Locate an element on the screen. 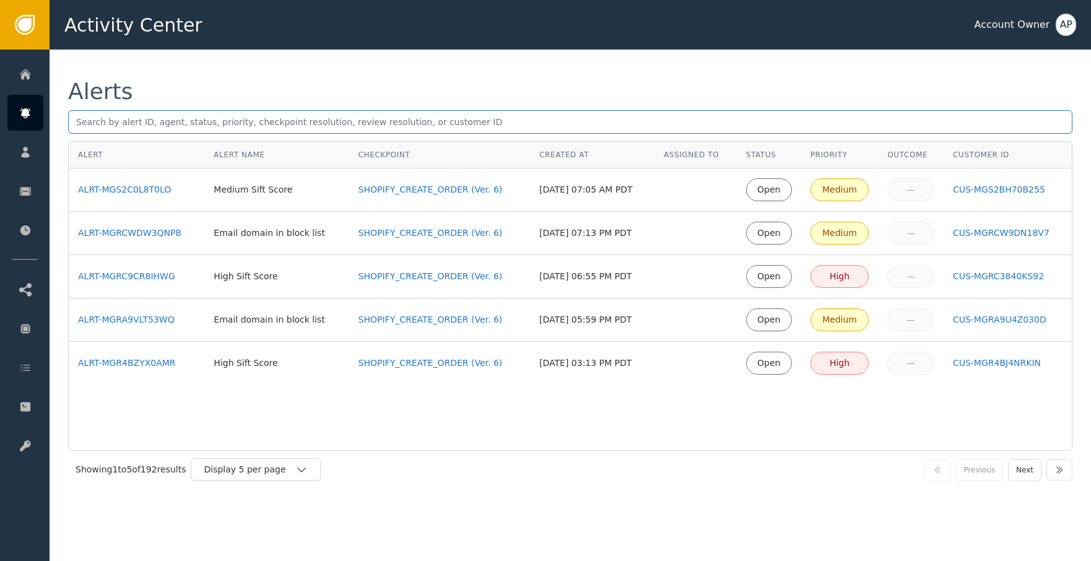 Image resolution: width=1091 pixels, height=561 pixels. div: AP is located at coordinates (1066, 25).